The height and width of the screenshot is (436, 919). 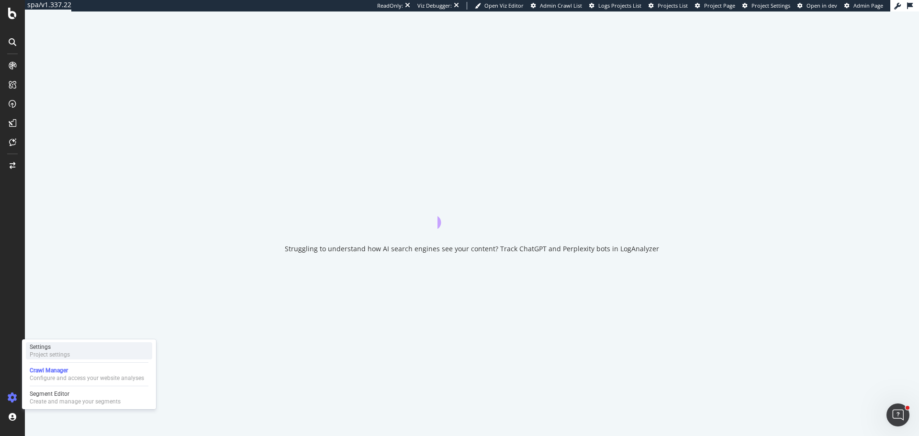 I want to click on span: Admin Crawl List, so click(x=561, y=5).